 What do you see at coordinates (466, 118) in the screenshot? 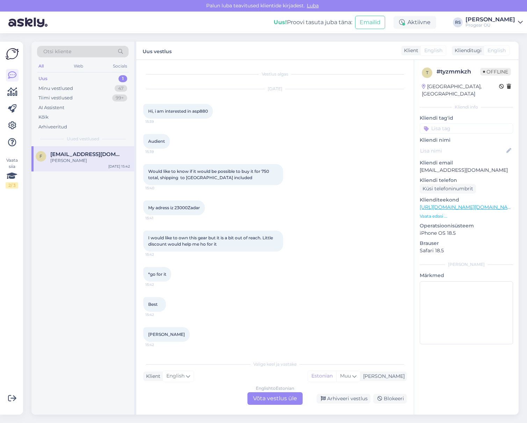
I see `p: Kliendi tag'id` at bounding box center [466, 118].